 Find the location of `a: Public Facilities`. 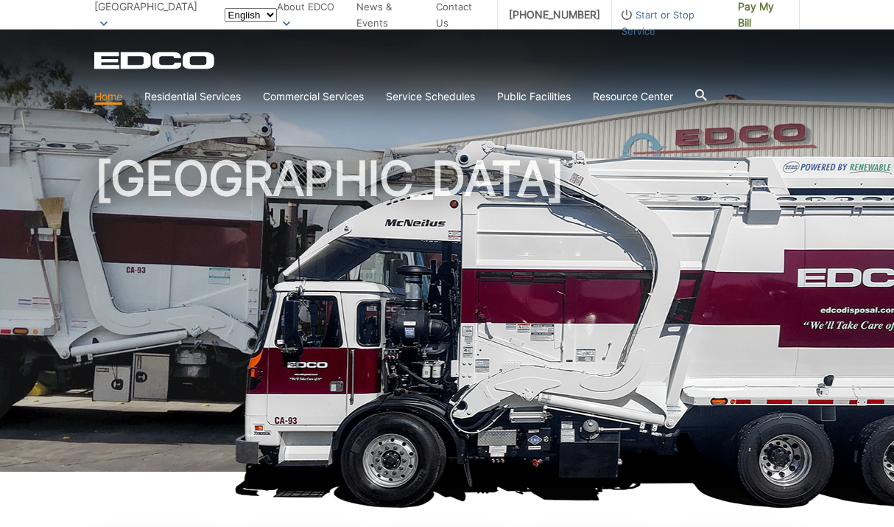

a: Public Facilities is located at coordinates (534, 97).